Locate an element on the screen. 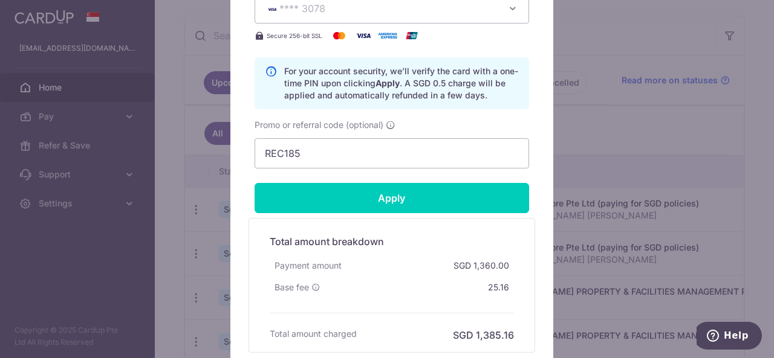 The width and height of the screenshot is (774, 358). span: Secure 256-bit SSL is located at coordinates (294, 36).